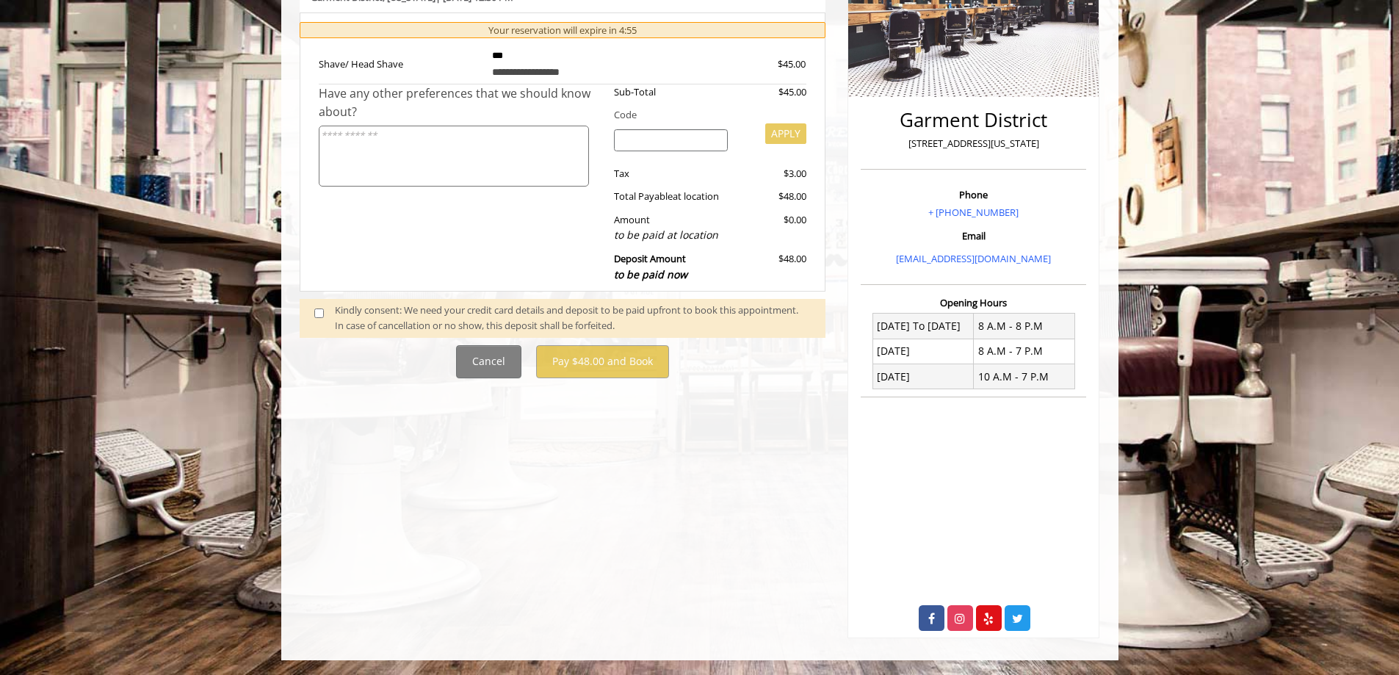  Describe the element at coordinates (1024, 326) in the screenshot. I see `td: 8 A.M - 8 P.M` at that location.